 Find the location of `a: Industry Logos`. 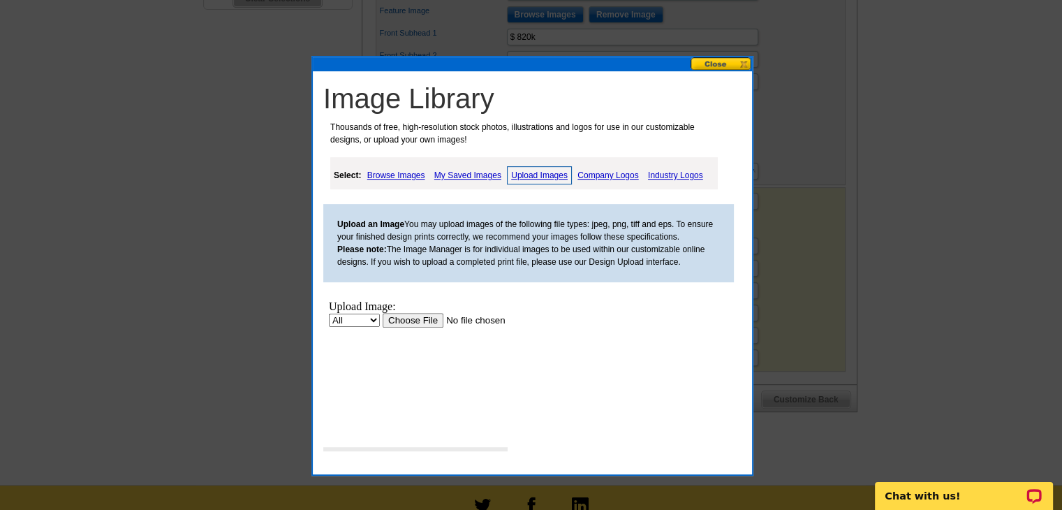

a: Industry Logos is located at coordinates (675, 175).